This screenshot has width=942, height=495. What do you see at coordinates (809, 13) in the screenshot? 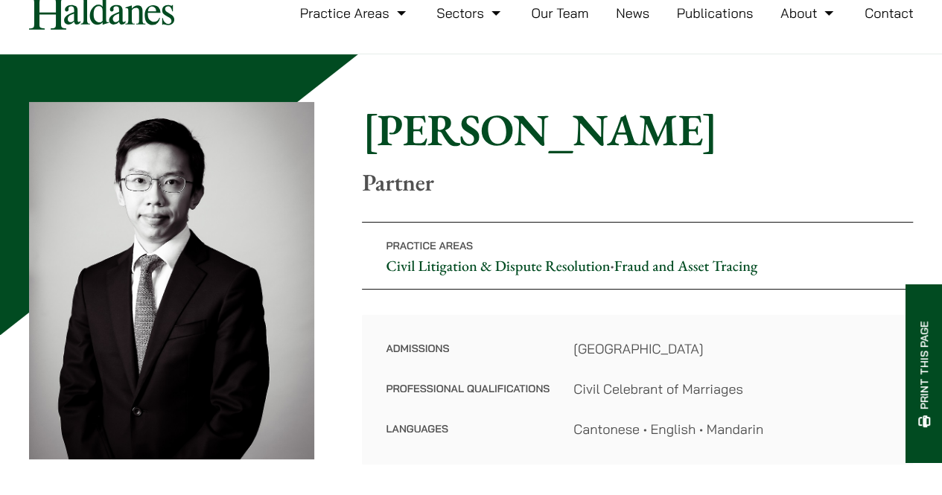
I see `a: About` at bounding box center [809, 13].